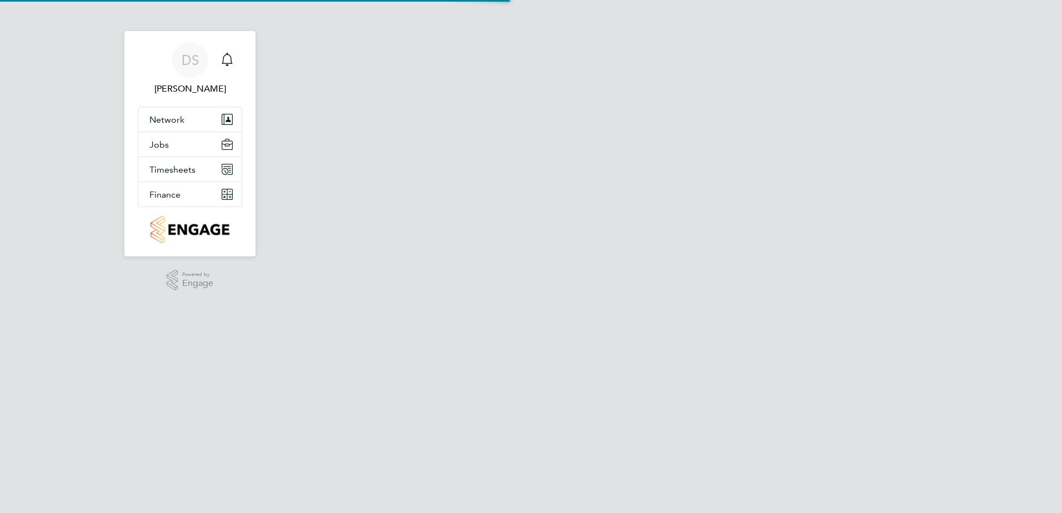 This screenshot has height=513, width=1062. What do you see at coordinates (172, 169) in the screenshot?
I see `span: Timesheets` at bounding box center [172, 169].